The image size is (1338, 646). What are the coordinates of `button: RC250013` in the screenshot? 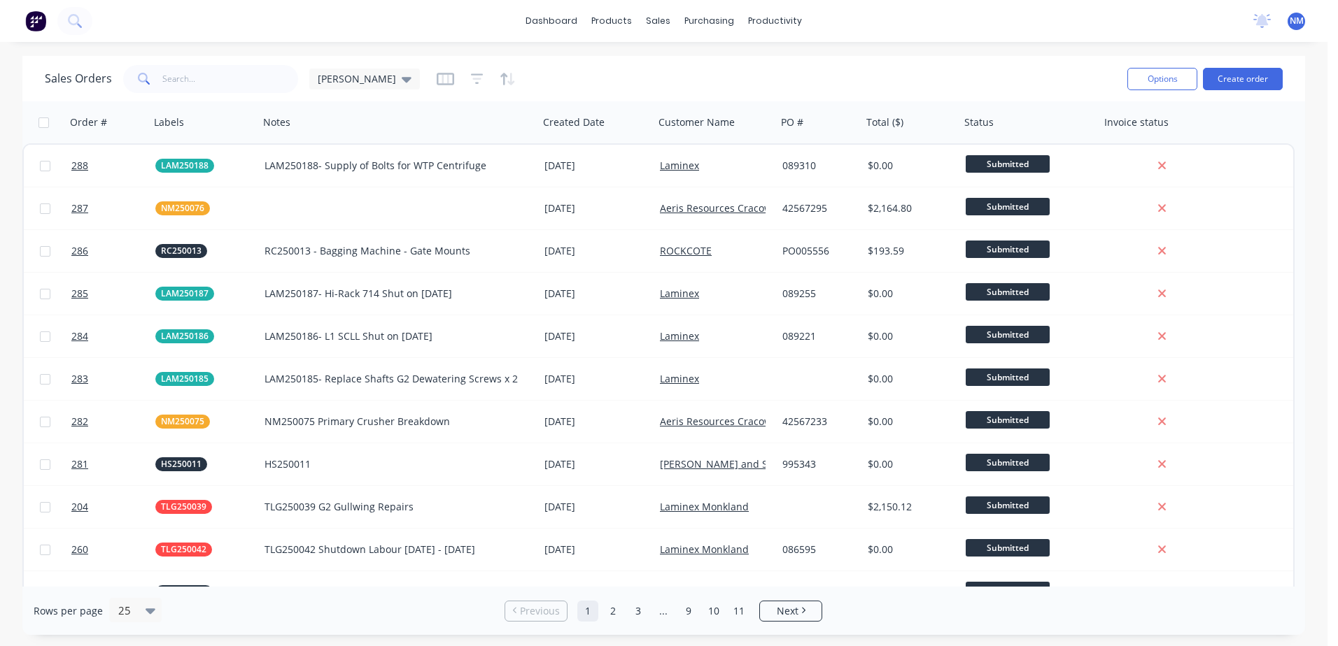 It's located at (181, 251).